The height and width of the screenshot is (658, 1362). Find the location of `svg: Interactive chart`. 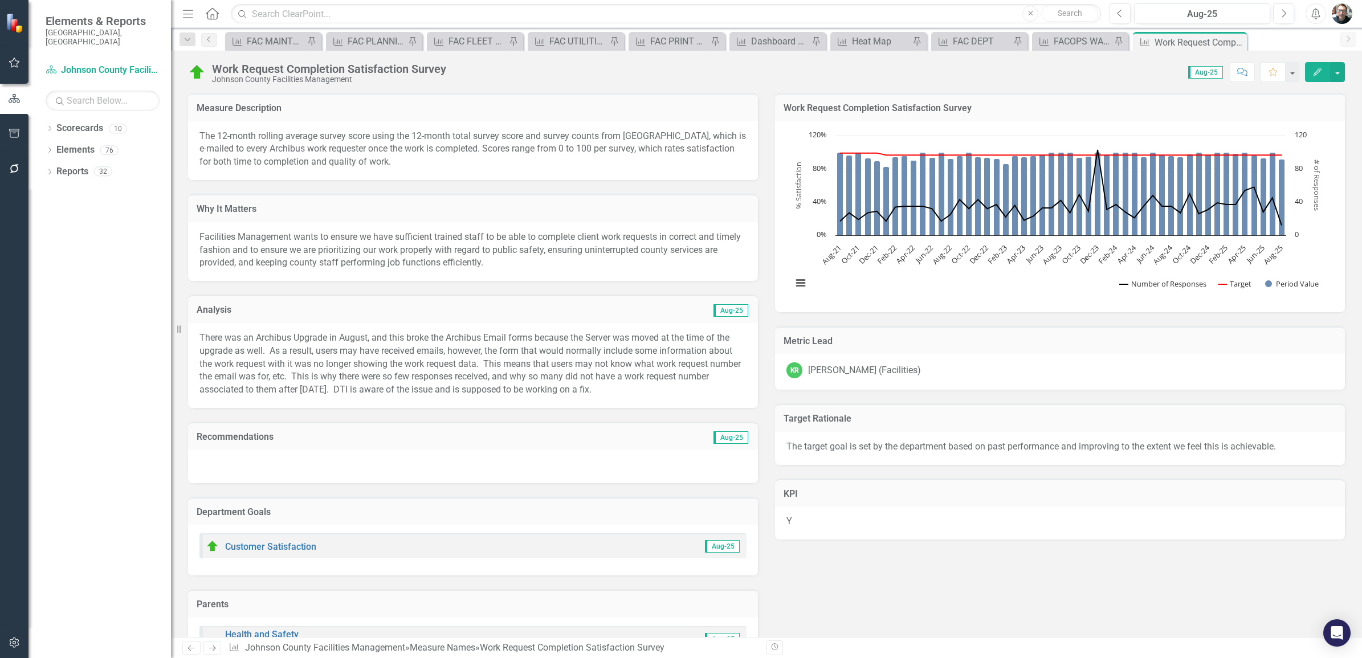

svg: Interactive chart is located at coordinates (1058, 215).